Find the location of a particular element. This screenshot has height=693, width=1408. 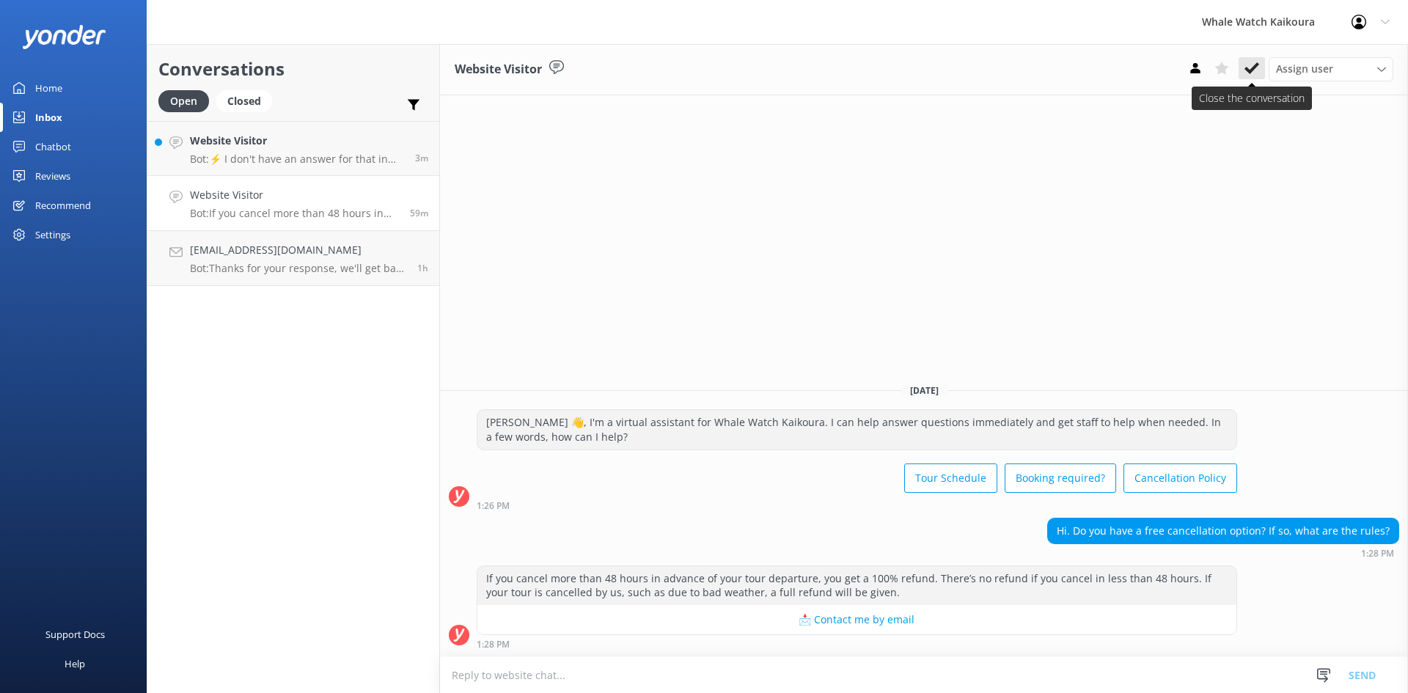

div: If you cancel more than 48 hours in advance of your tour departure, you get a 100% refund. There’... is located at coordinates (857, 585).